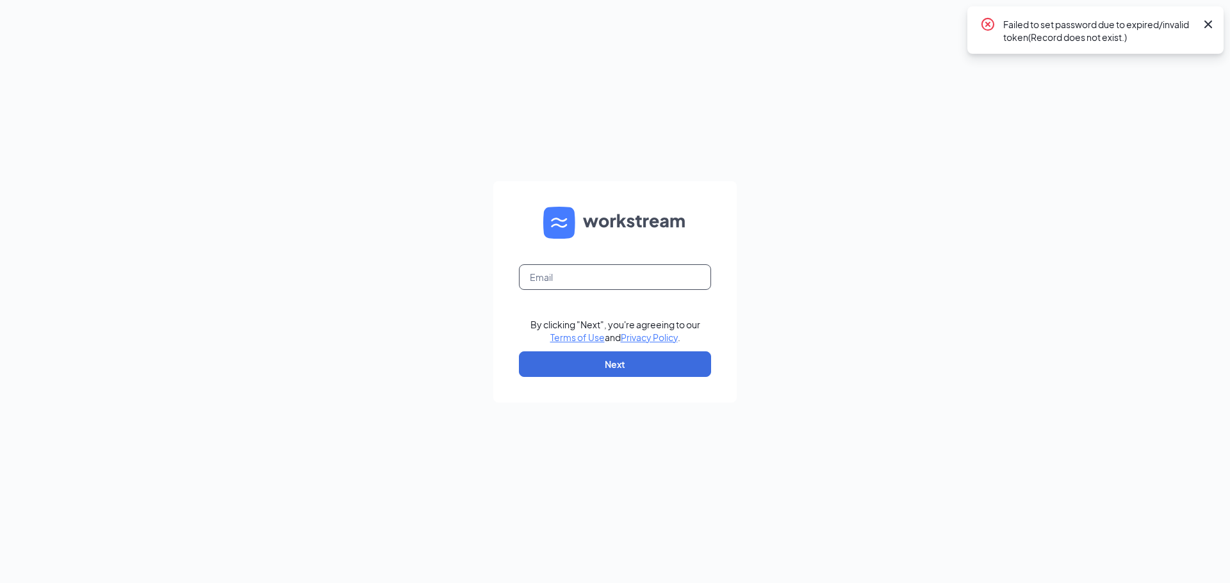 This screenshot has width=1230, height=583. Describe the element at coordinates (1208, 24) in the screenshot. I see `svg: Cross` at that location.